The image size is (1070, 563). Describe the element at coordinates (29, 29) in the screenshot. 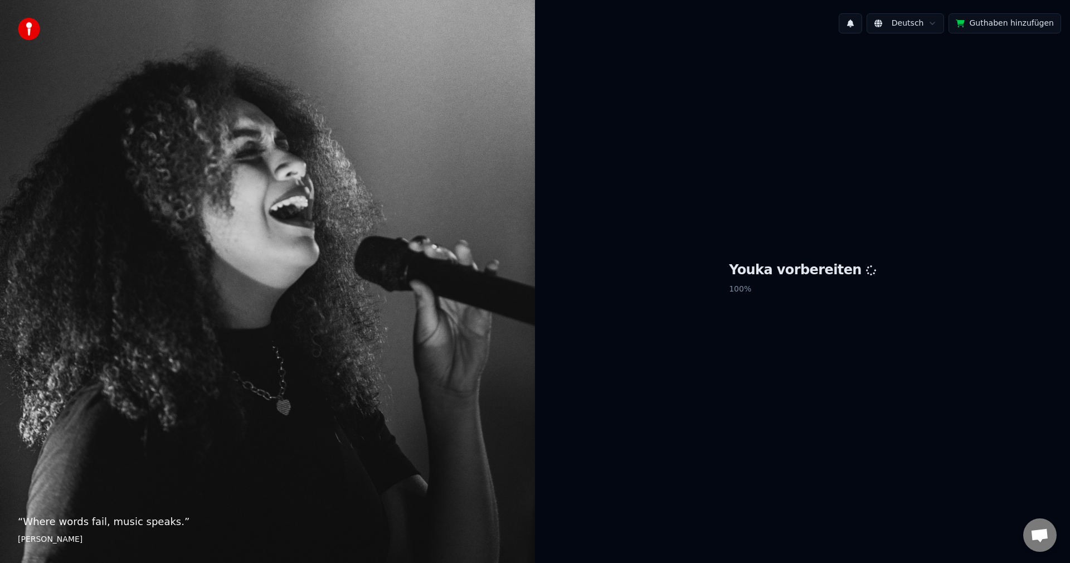

I see `img: youka` at that location.